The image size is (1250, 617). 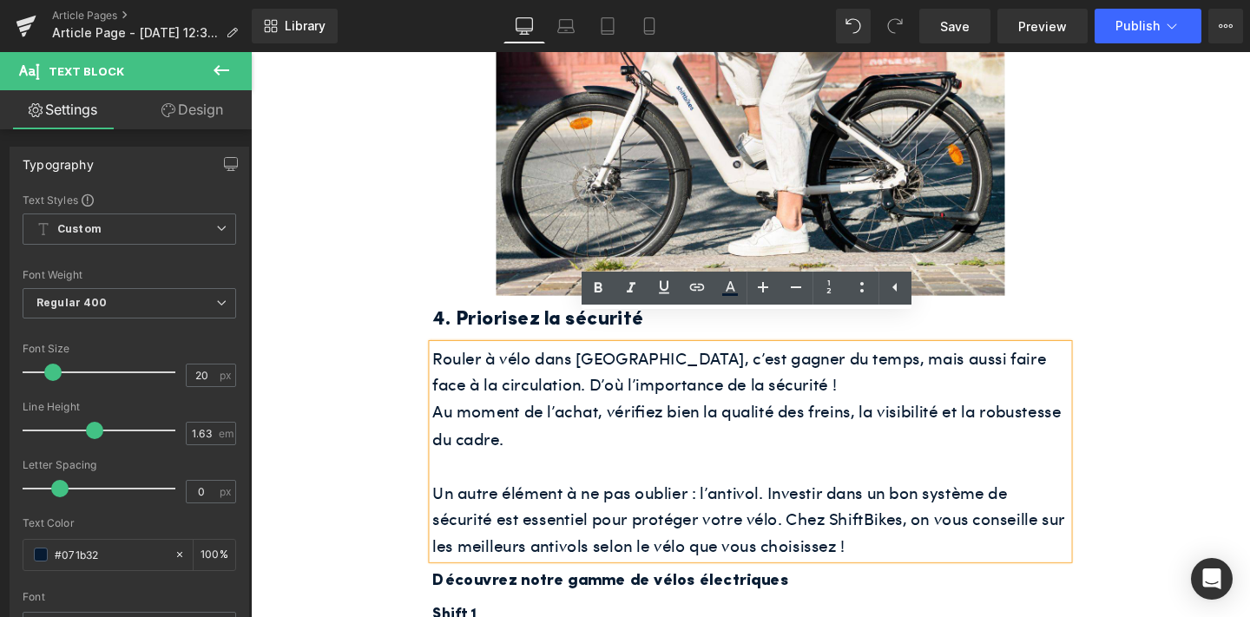 What do you see at coordinates (525, 556) in the screenshot?
I see `h3: Découvrez notre gamme de vélos électriques` at bounding box center [525, 556].